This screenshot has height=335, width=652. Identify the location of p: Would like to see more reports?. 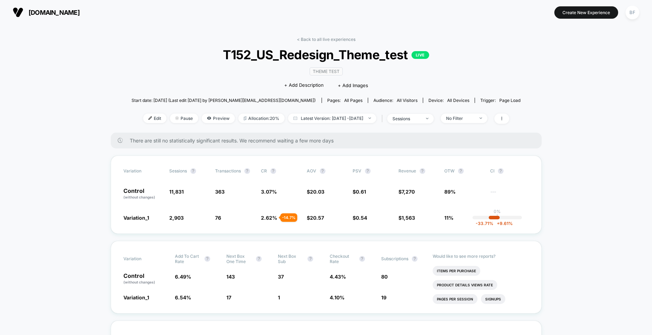
(480, 256).